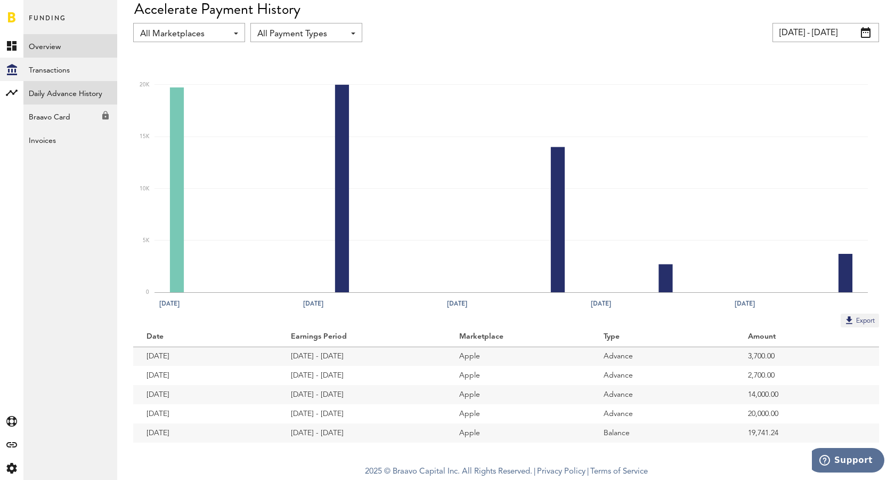 The image size is (895, 480). Describe the element at coordinates (507, 9) in the screenshot. I see `div: Accelerate Payment History` at that location.